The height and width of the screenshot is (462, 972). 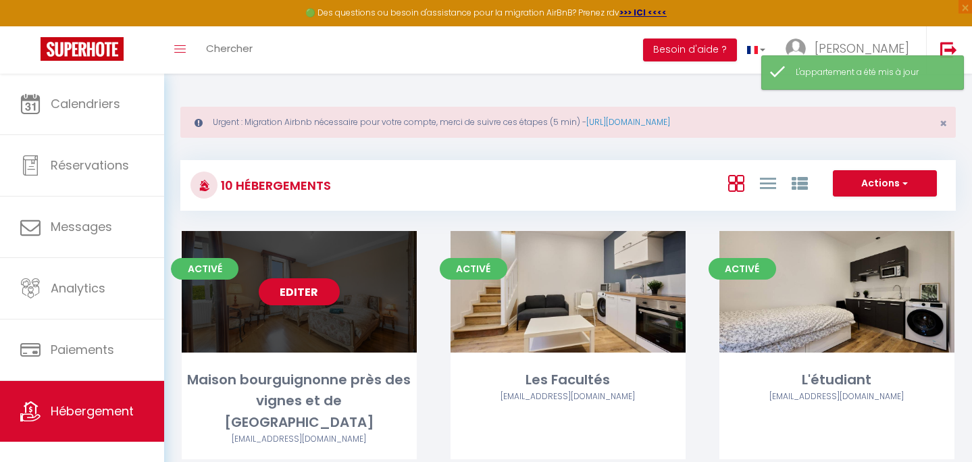 I want to click on button: Besoin d'aide ?, so click(x=690, y=50).